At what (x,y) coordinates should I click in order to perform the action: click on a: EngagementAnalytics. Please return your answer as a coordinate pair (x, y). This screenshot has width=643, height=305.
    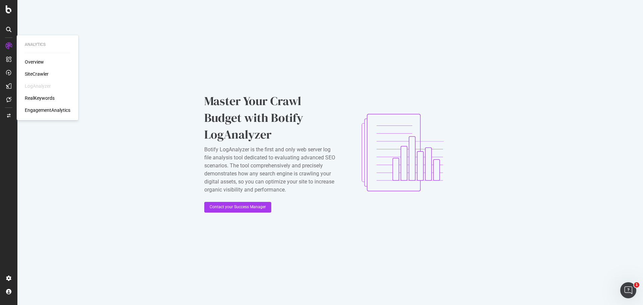
    Looking at the image, I should click on (48, 110).